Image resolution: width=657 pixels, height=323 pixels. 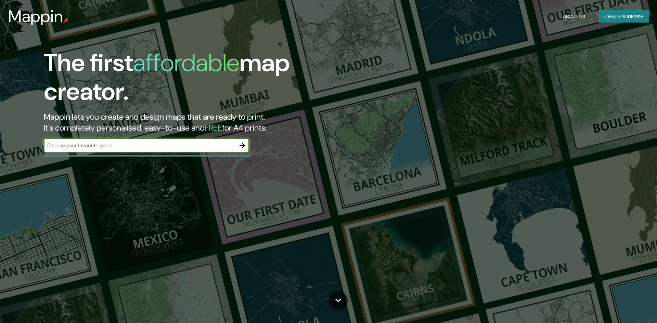 I want to click on h1: The first map creator., so click(x=208, y=80).